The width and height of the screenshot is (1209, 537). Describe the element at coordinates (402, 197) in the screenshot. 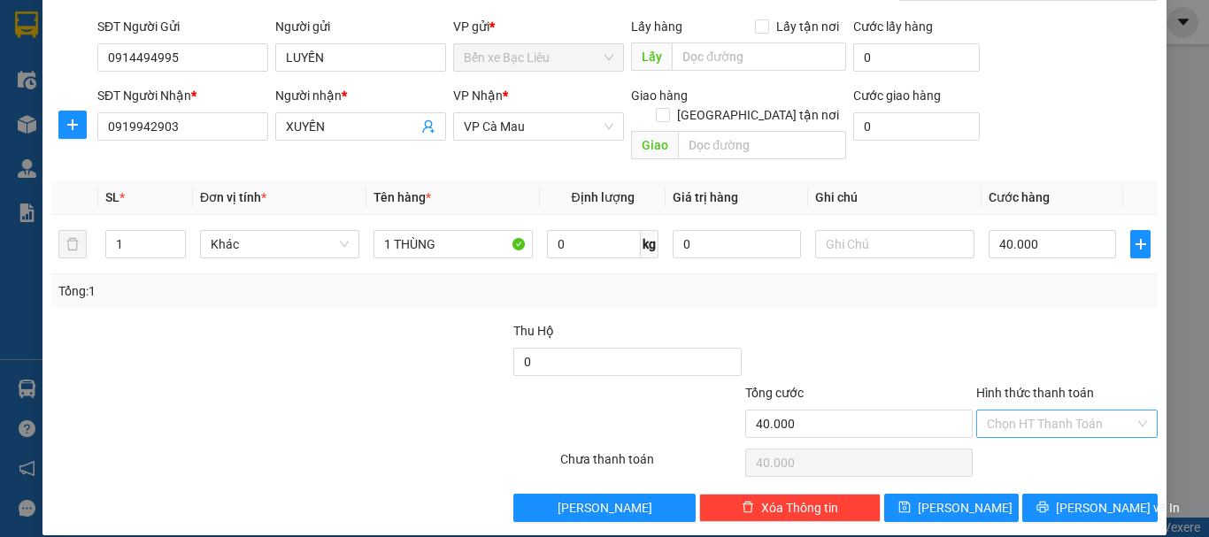

I see `span: Tên hàng` at that location.